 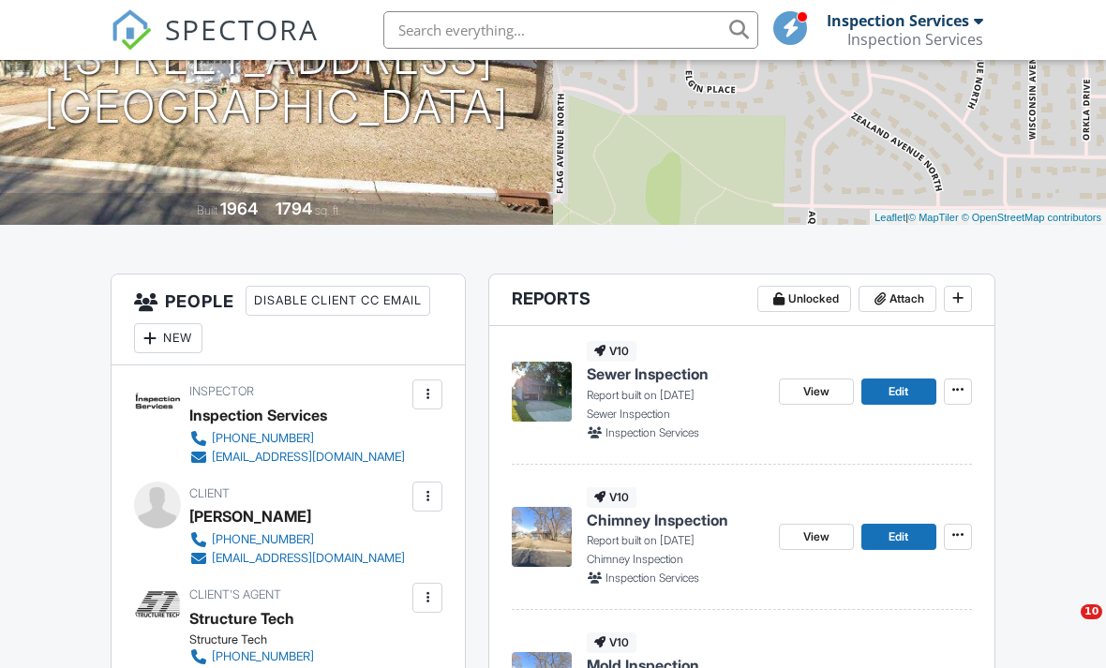 I want to click on a: SPECTORA, so click(x=215, y=45).